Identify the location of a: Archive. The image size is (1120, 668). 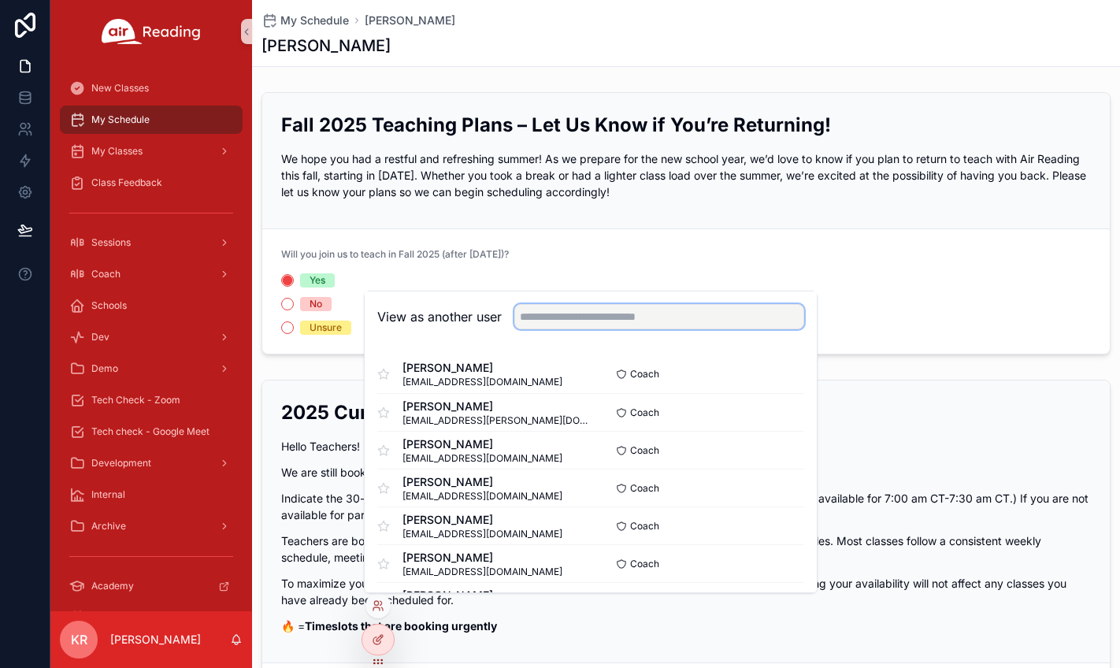
(151, 526).